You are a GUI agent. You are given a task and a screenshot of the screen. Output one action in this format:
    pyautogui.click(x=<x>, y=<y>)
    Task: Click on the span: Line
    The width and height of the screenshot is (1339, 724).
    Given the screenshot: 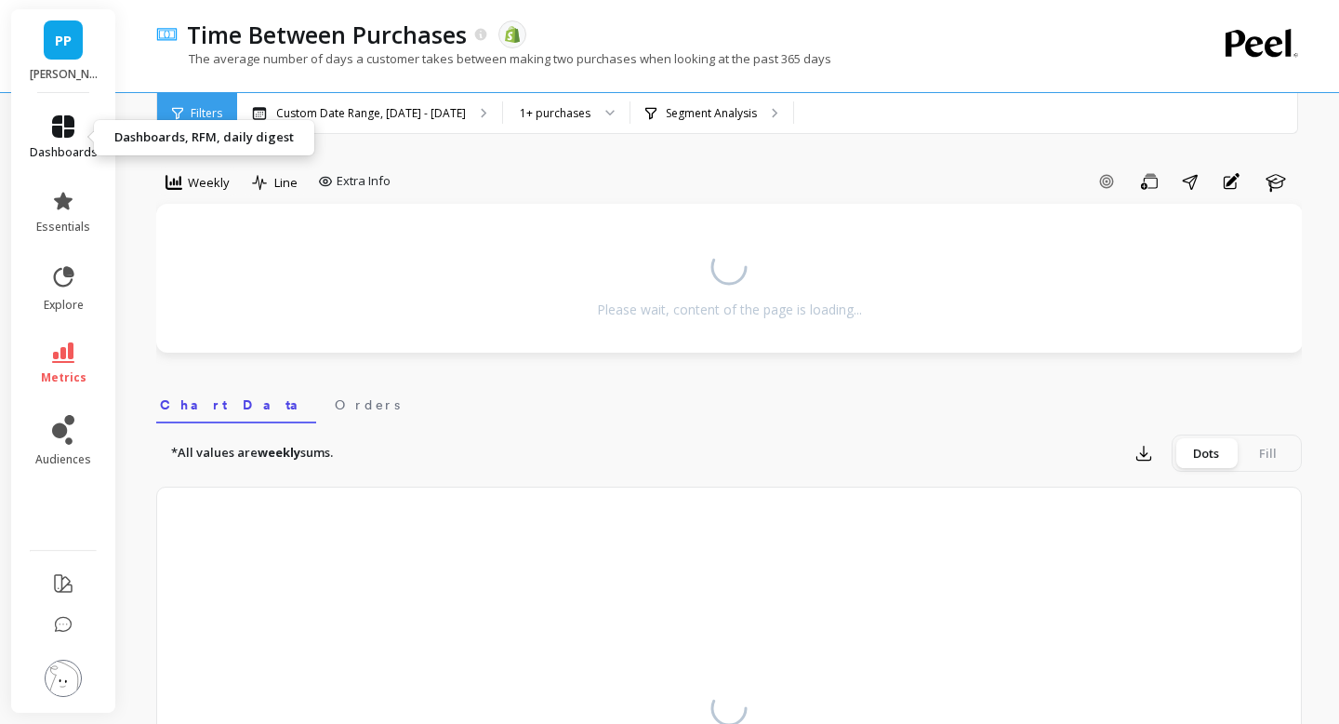 What is the action you would take?
    pyautogui.click(x=286, y=182)
    